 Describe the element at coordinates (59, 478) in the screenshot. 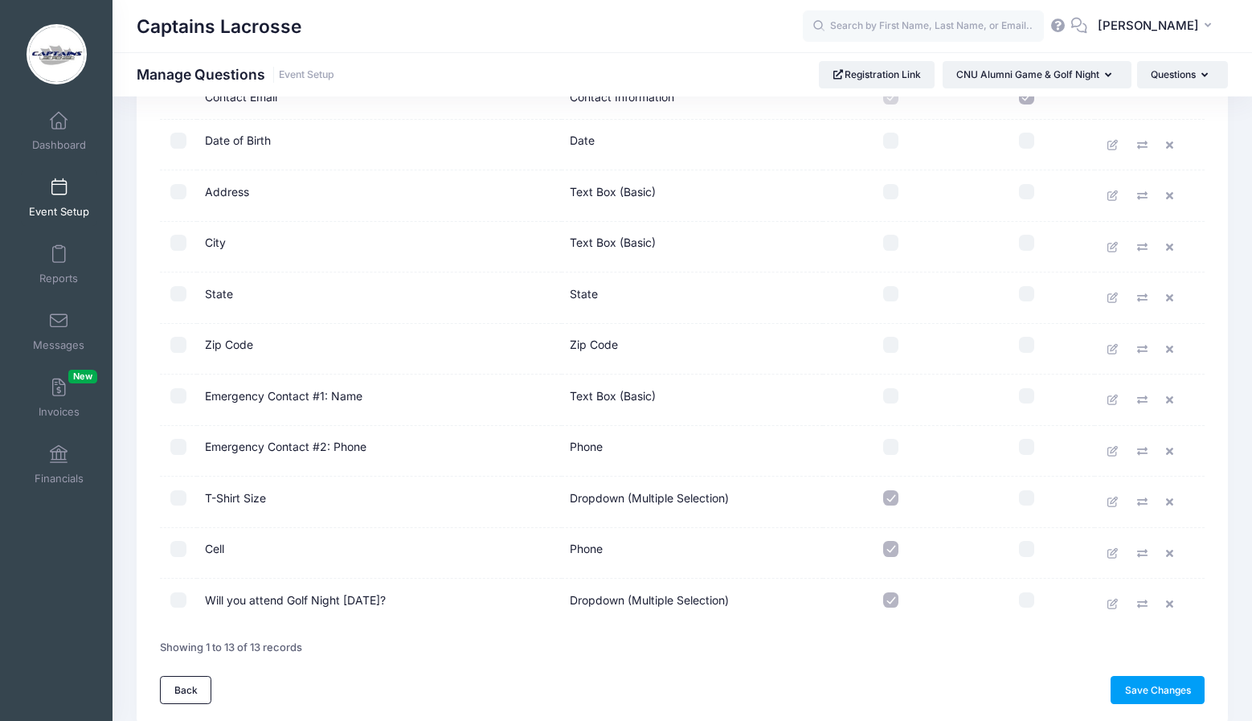

I see `span: Financials` at that location.